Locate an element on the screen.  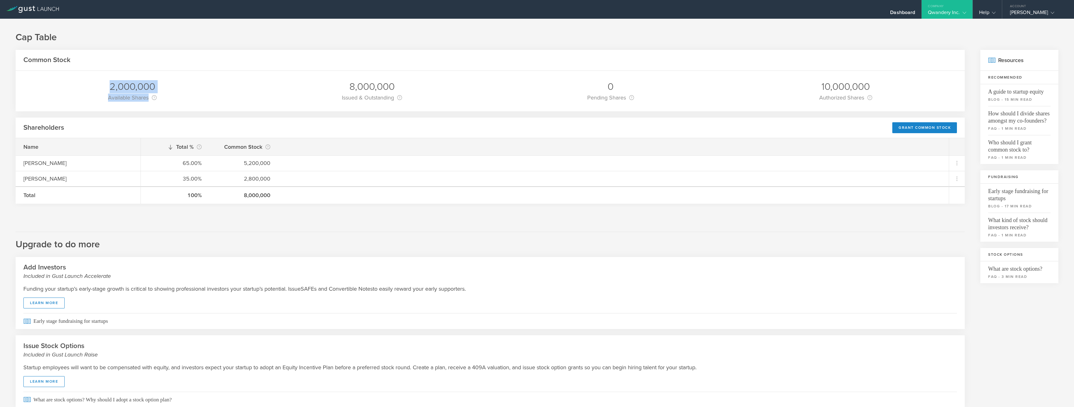
h1: Cap Table is located at coordinates (537, 37).